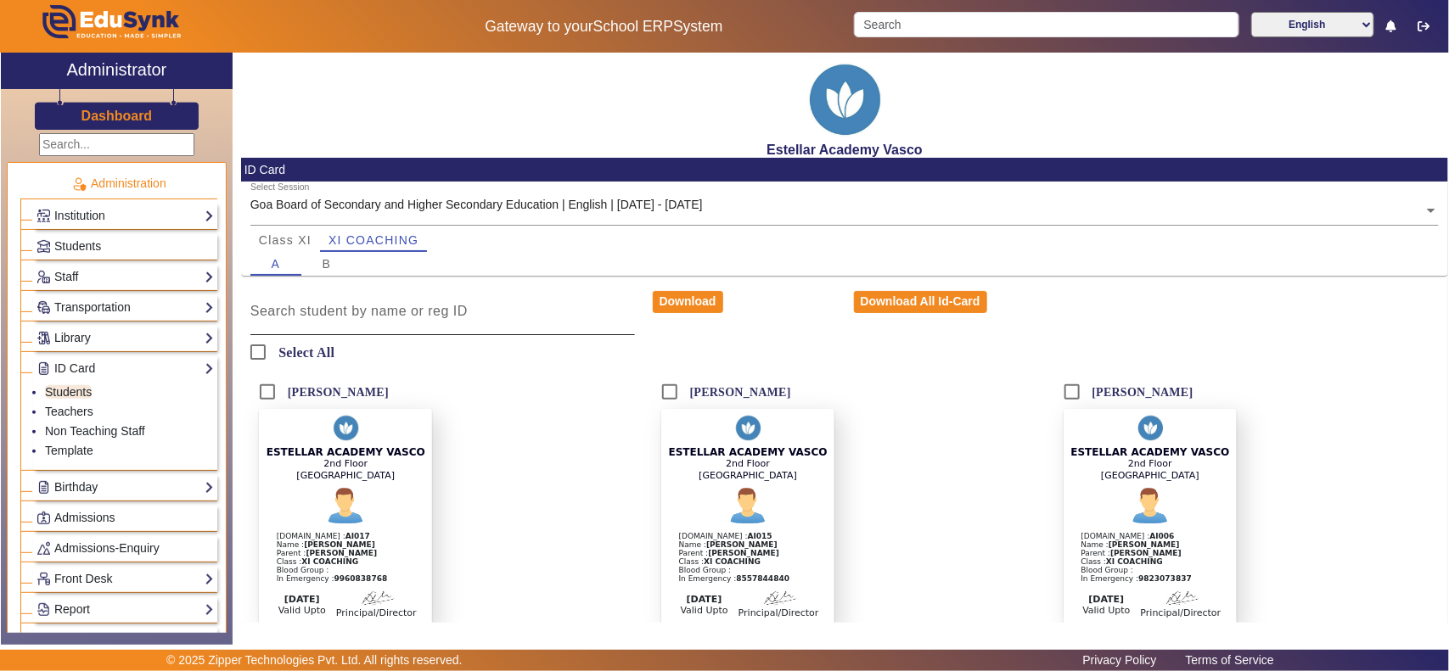 The image size is (1449, 671). What do you see at coordinates (69, 412) in the screenshot?
I see `a: Teachers` at bounding box center [69, 412].